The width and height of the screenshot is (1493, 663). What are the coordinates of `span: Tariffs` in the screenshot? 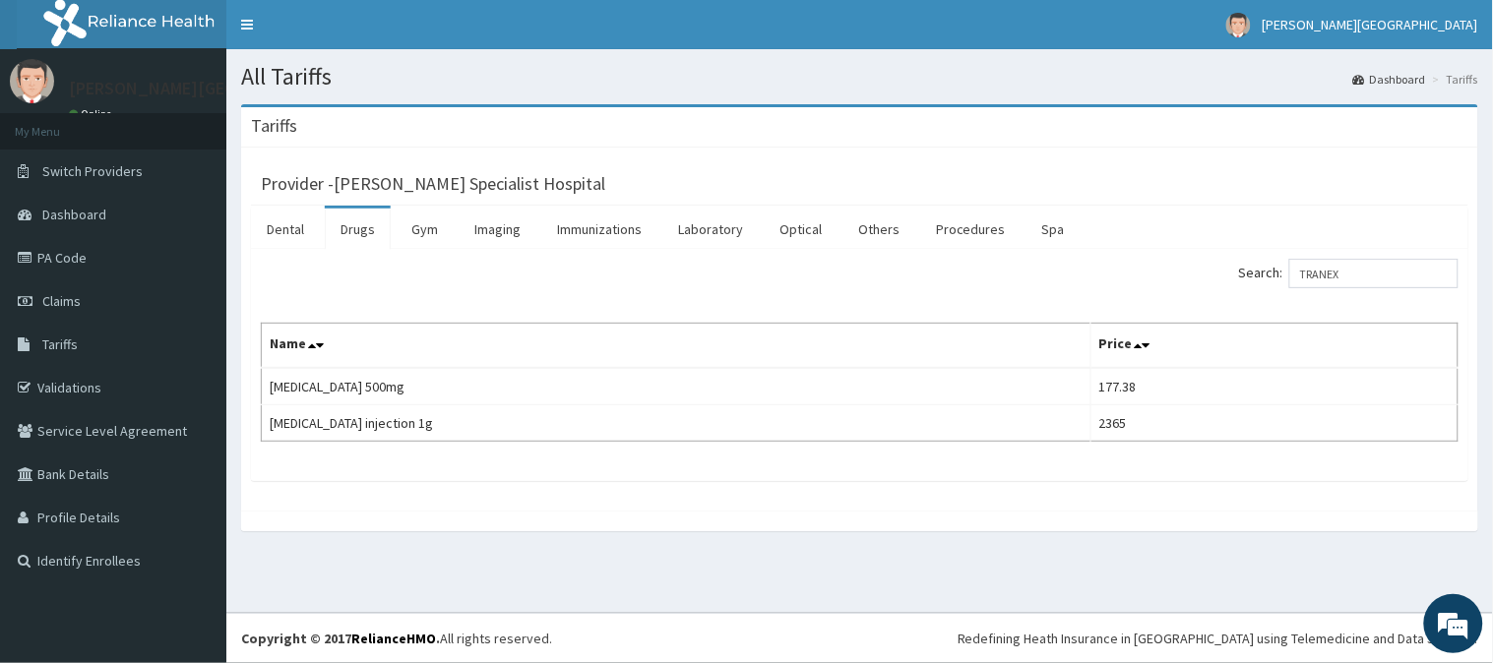 It's located at (60, 344).